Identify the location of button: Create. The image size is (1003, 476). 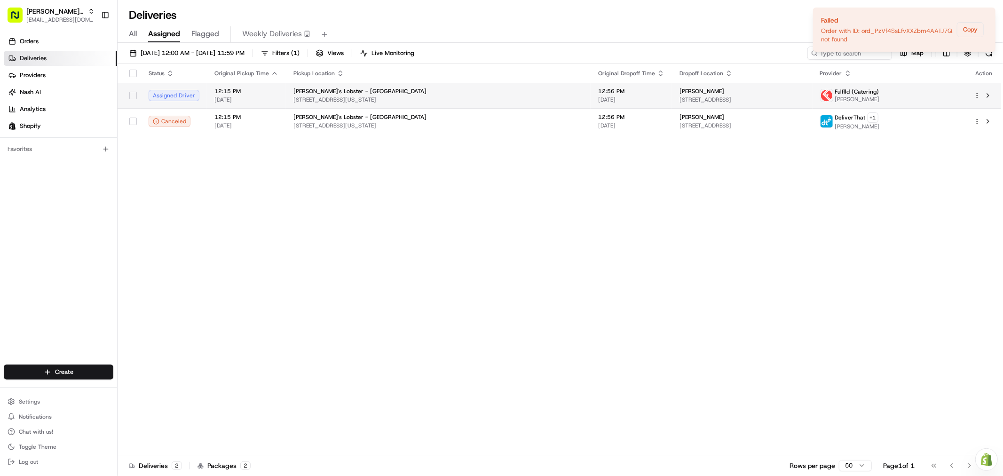
(58, 372).